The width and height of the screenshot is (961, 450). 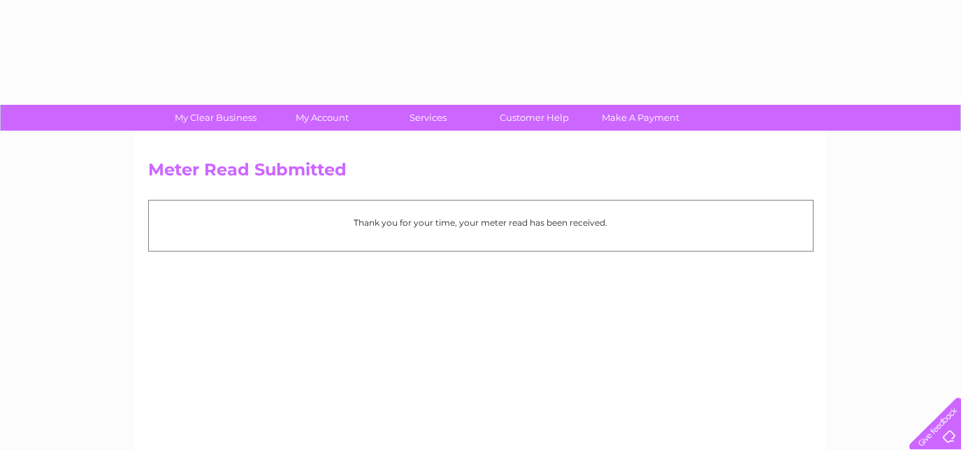 I want to click on a: Customer Help, so click(x=534, y=117).